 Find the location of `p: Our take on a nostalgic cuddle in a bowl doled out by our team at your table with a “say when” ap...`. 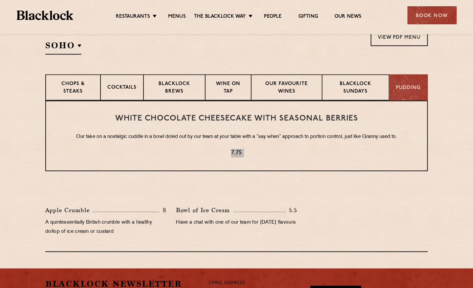

p: Our take on a nostalgic cuddle in a bowl doled out by our team at your table with a “say when” ap... is located at coordinates (237, 137).